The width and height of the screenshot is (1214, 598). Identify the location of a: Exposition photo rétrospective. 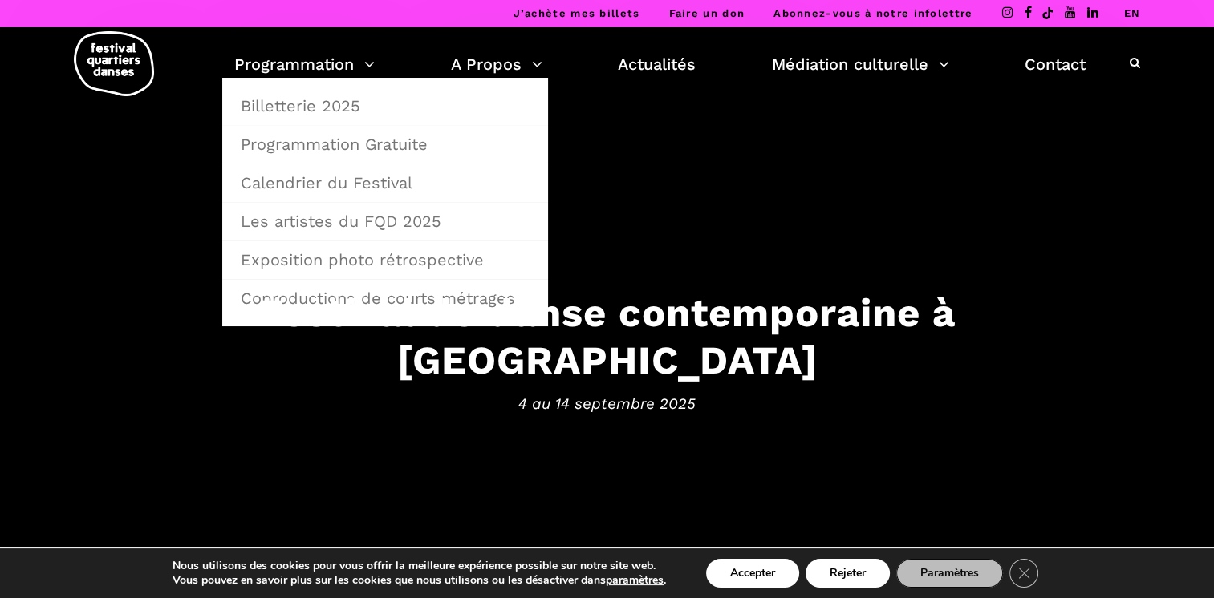
(385, 260).